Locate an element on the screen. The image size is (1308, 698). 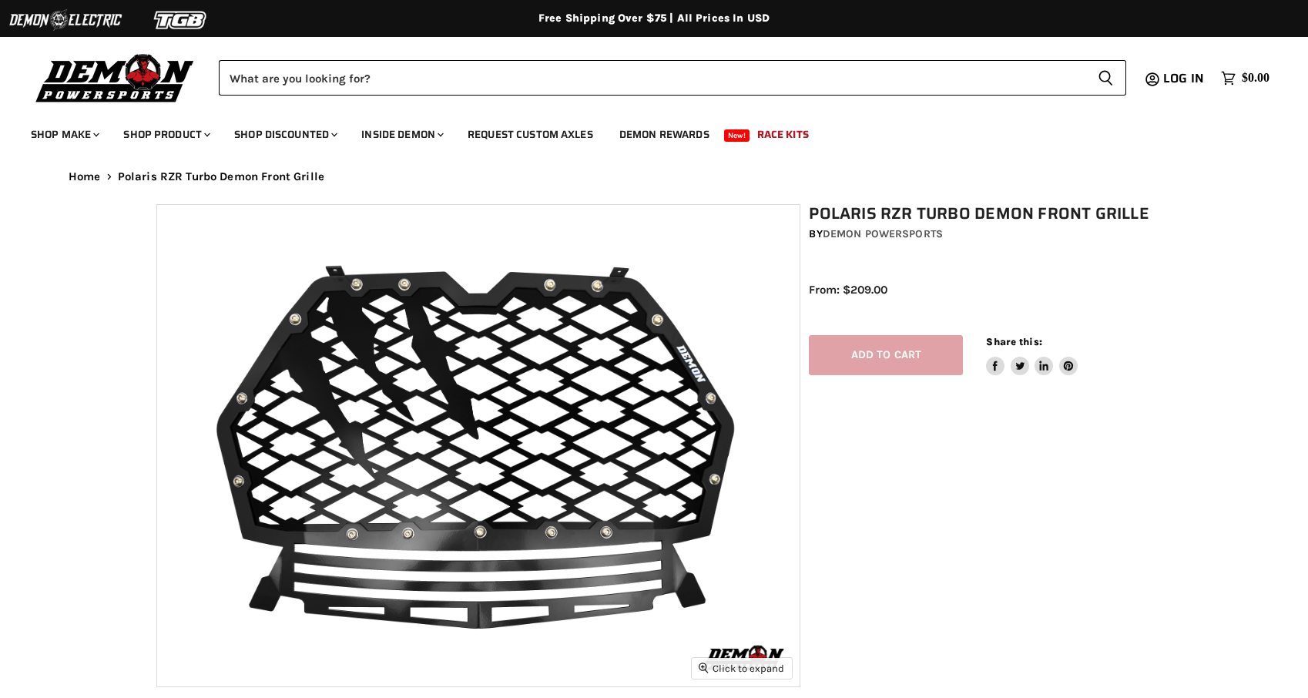
img: TGB Logo 2 is located at coordinates (181, 20).